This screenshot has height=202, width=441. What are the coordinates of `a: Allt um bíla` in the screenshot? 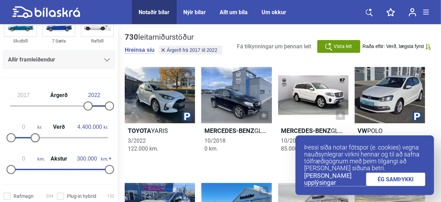 It's located at (234, 12).